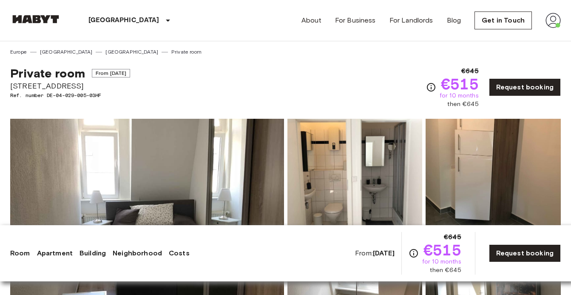 The width and height of the screenshot is (571, 295). I want to click on img: avatar, so click(553, 20).